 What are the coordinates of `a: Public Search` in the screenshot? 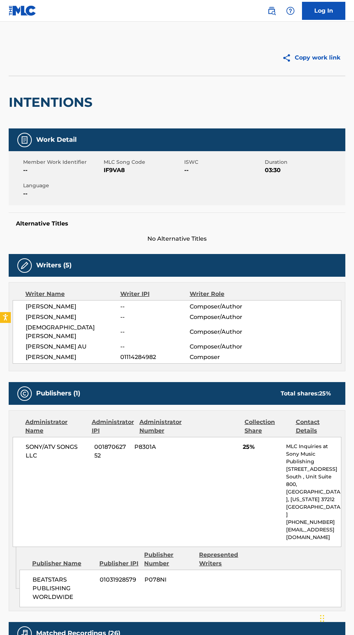 It's located at (271, 11).